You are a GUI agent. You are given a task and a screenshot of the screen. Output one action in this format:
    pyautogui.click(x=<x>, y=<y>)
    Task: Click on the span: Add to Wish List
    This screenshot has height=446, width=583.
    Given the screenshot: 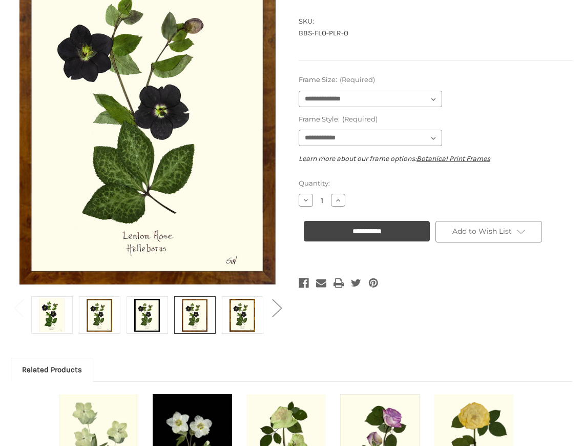 What is the action you would take?
    pyautogui.click(x=482, y=231)
    